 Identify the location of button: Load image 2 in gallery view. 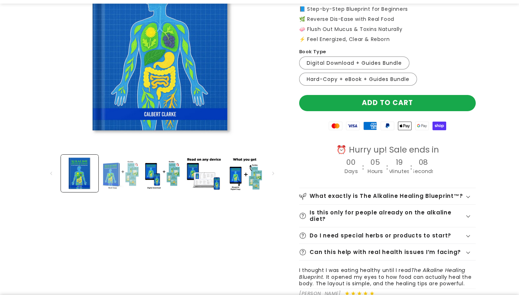
(121, 174).